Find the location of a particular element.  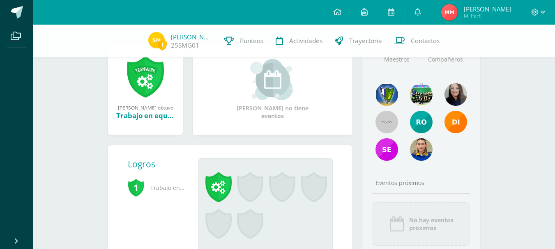

img: d7d3c0838380a4dce305d5c3ff863f53.png is located at coordinates (157, 40).